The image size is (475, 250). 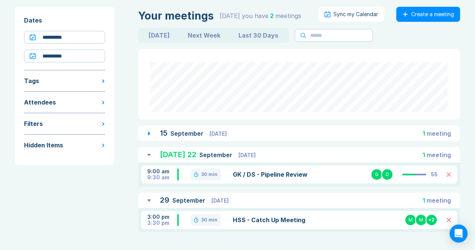 I want to click on div: Attendees, so click(x=40, y=102).